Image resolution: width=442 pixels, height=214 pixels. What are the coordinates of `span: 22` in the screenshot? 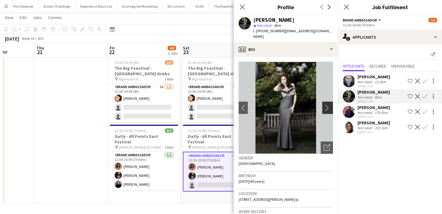 It's located at (112, 52).